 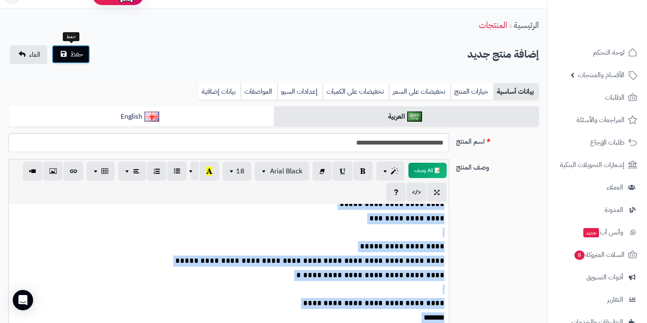 What do you see at coordinates (71, 37) in the screenshot?
I see `div: حفظ` at bounding box center [71, 37].